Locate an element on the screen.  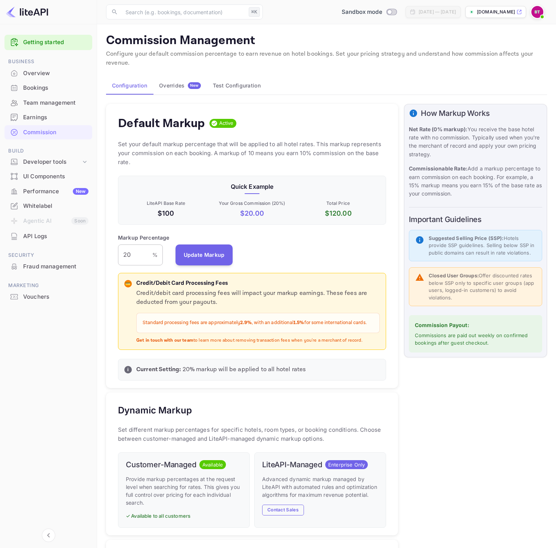
h6: Customer-Managed is located at coordinates (161, 464).